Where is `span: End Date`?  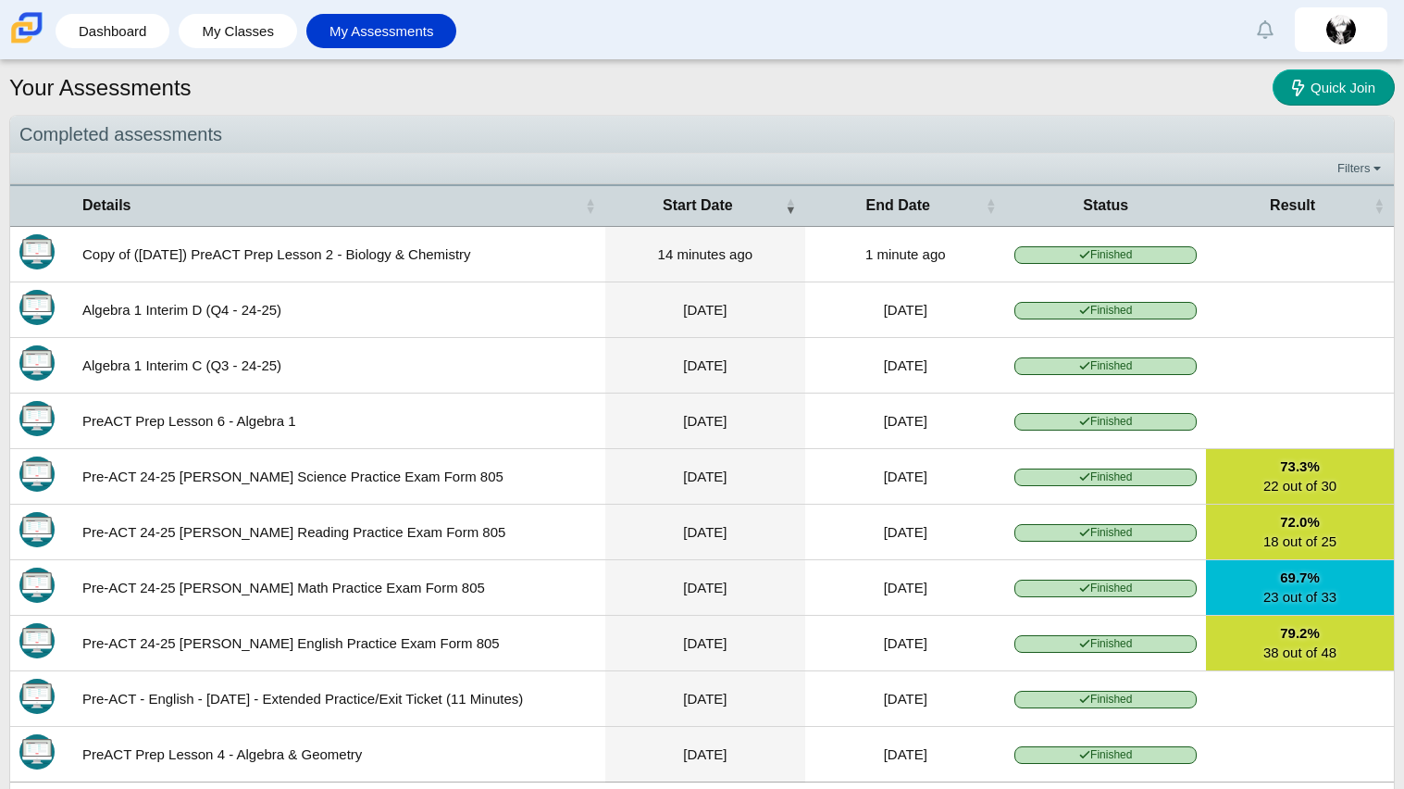
span: End Date is located at coordinates (898, 205).